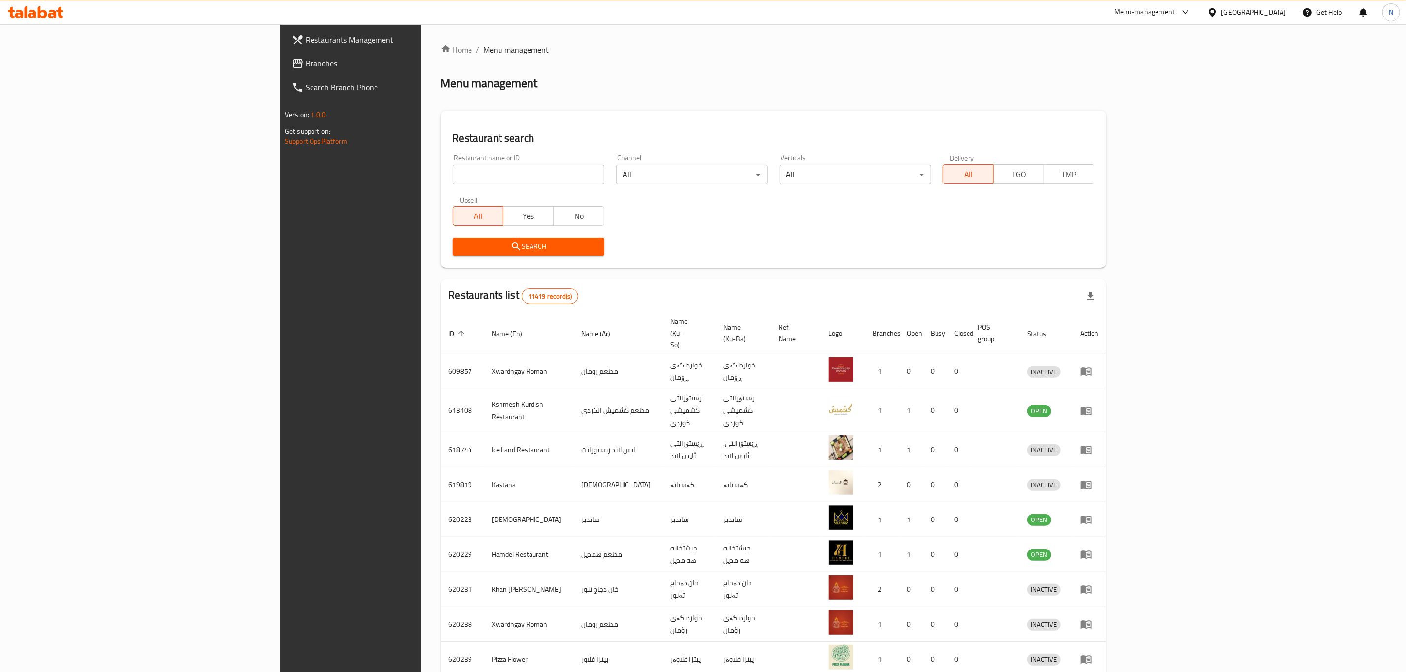 This screenshot has height=672, width=1406. I want to click on a: Support.OpsPlatform, so click(316, 141).